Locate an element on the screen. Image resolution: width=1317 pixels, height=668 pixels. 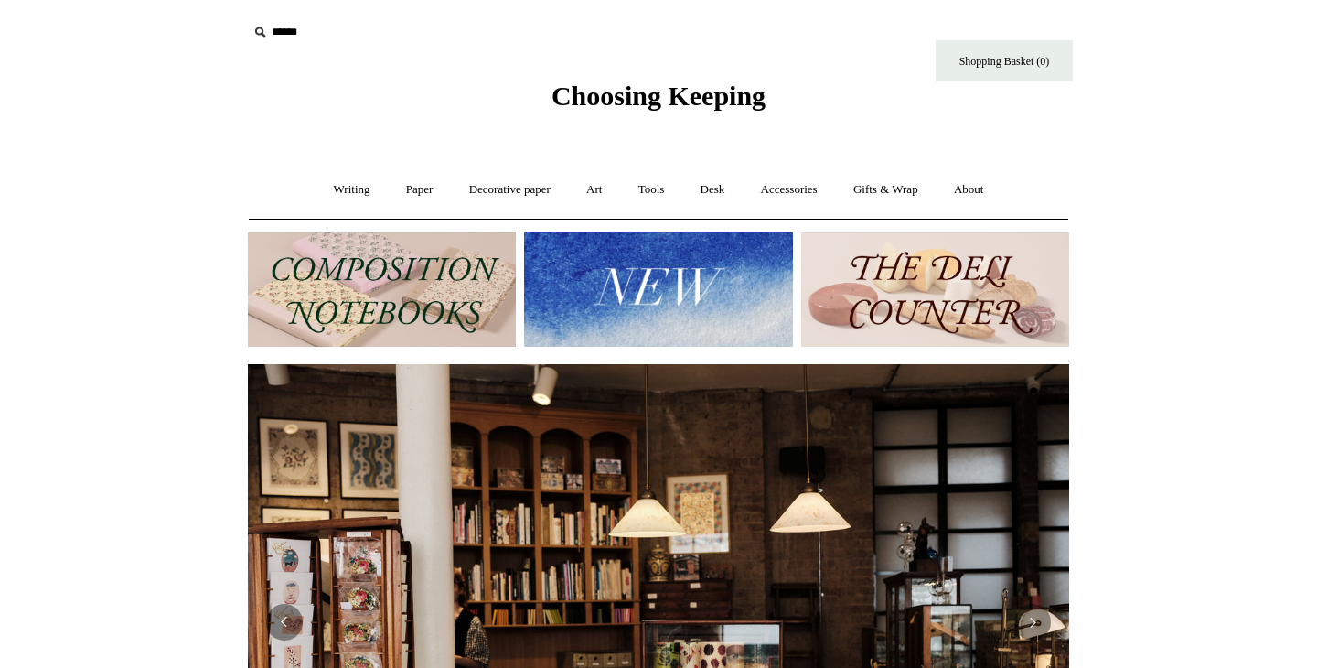
img: The Deli Counter is located at coordinates (935, 289).